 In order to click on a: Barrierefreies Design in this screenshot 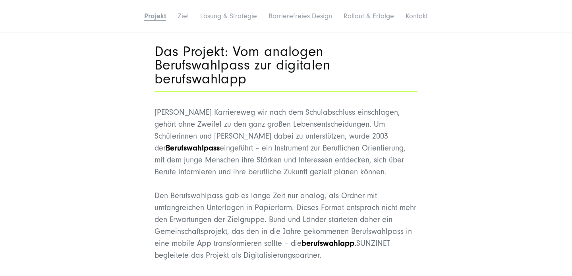, I will do `click(300, 16)`.